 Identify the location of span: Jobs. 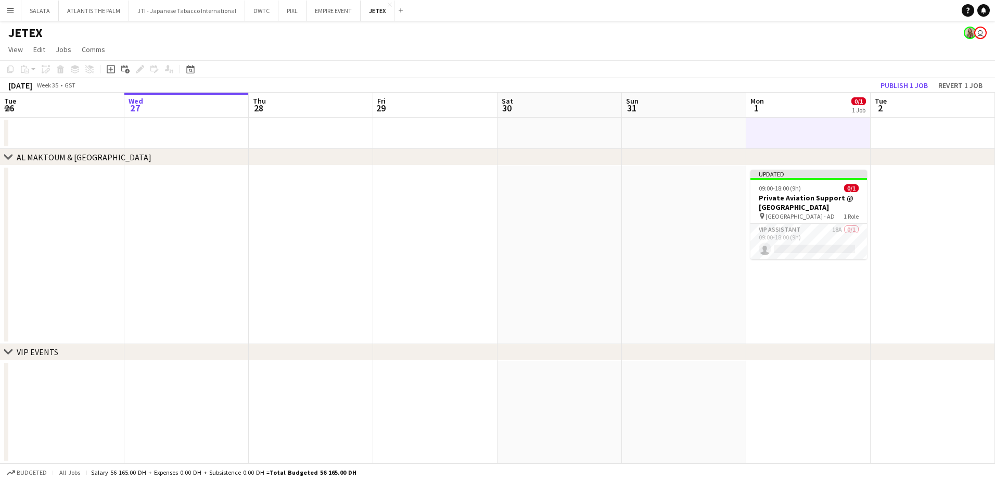
(63, 49).